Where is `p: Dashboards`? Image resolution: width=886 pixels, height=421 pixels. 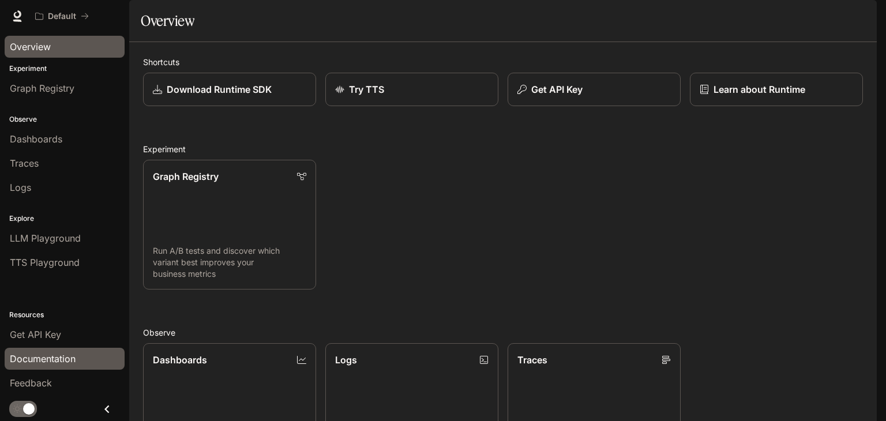 p: Dashboards is located at coordinates (180, 360).